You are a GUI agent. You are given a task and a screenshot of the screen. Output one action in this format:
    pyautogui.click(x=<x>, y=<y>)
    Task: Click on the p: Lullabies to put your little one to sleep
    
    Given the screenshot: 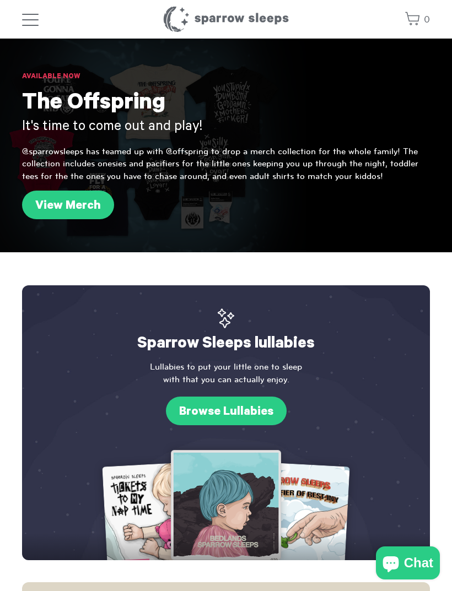 What is the action you would take?
    pyautogui.click(x=226, y=373)
    